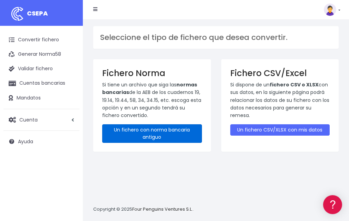 The height and width of the screenshot is (221, 349). I want to click on div: Convertir ficheros, so click(69, 79).